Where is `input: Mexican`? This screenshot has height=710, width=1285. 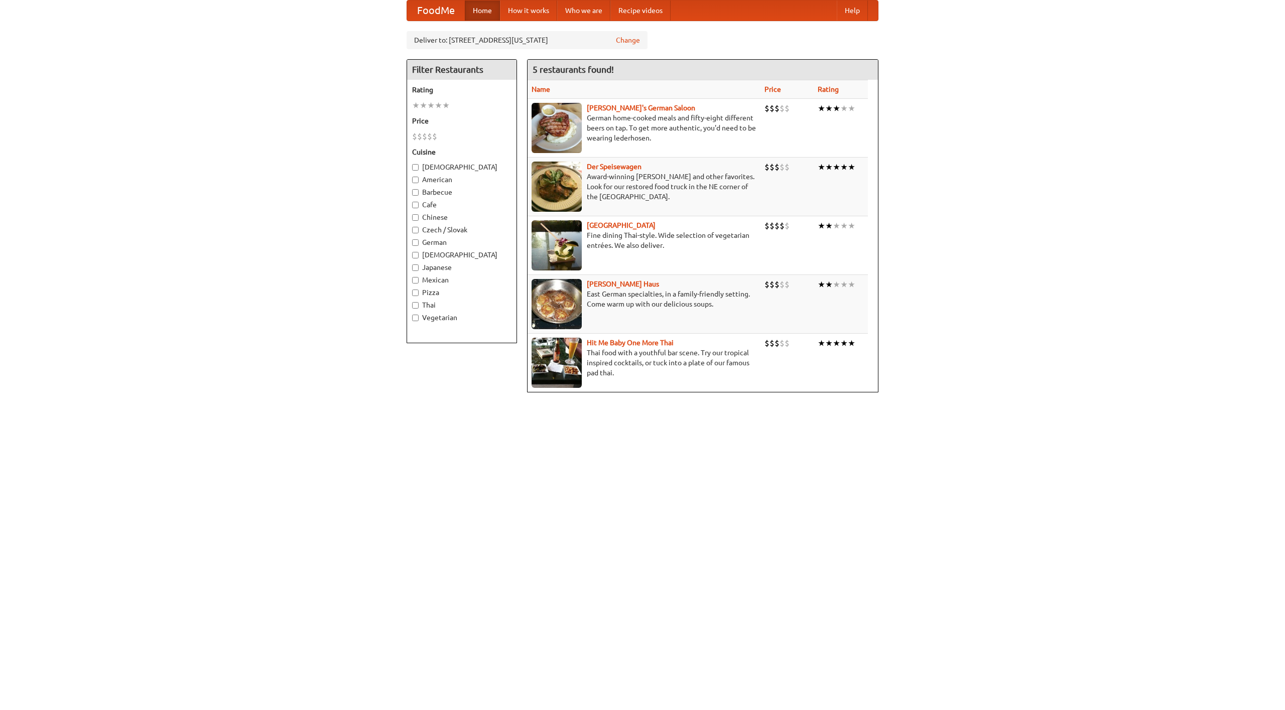 input: Mexican is located at coordinates (415, 280).